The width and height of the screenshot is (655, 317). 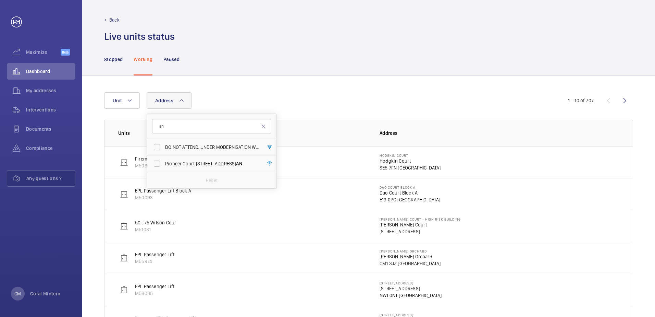 What do you see at coordinates (113, 59) in the screenshot?
I see `p: Stopped` at bounding box center [113, 59].